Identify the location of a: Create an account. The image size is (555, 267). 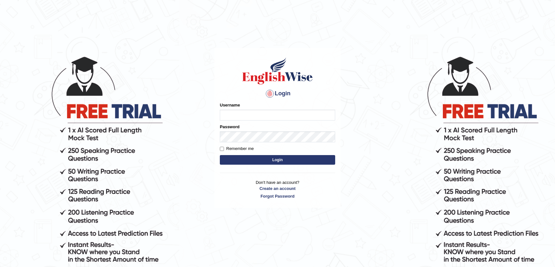
(277, 189).